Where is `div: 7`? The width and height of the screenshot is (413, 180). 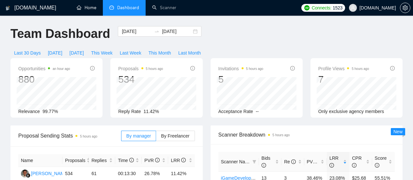
div: 7 is located at coordinates (344, 79).